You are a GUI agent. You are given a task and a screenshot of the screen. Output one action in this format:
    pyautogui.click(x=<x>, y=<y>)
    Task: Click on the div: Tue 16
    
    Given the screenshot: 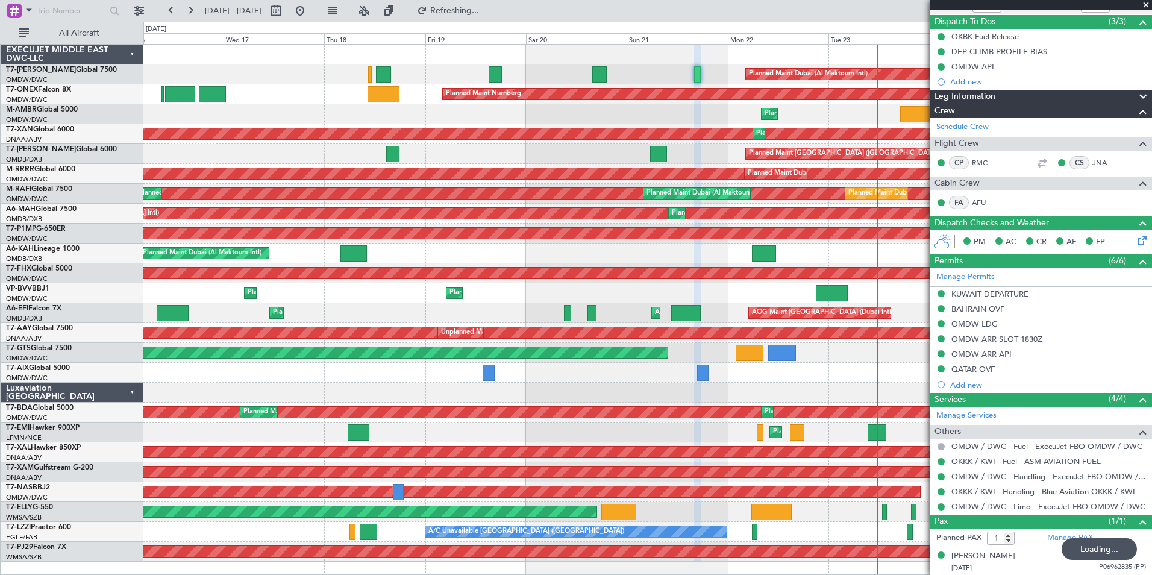 What is the action you would take?
    pyautogui.click(x=173, y=39)
    